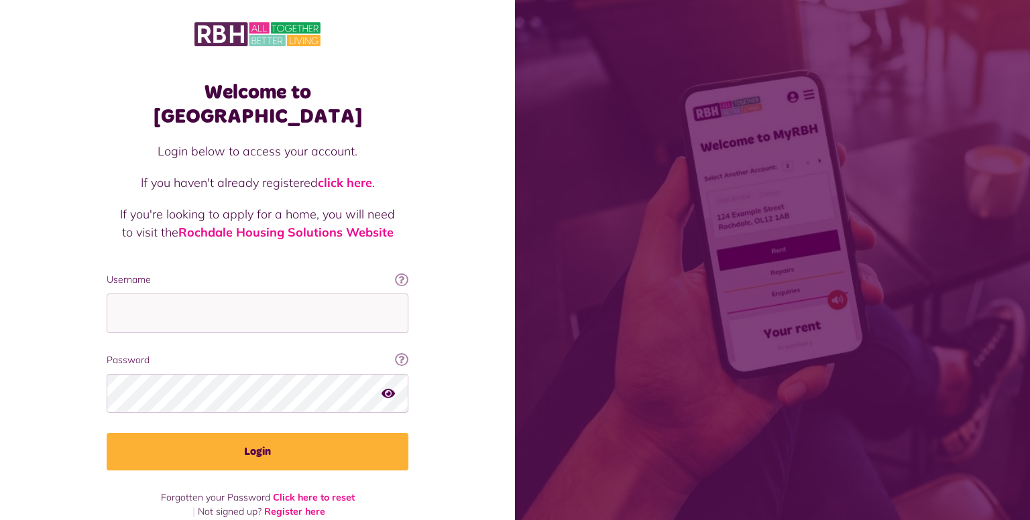 This screenshot has width=1030, height=520. I want to click on label: Password, so click(257, 360).